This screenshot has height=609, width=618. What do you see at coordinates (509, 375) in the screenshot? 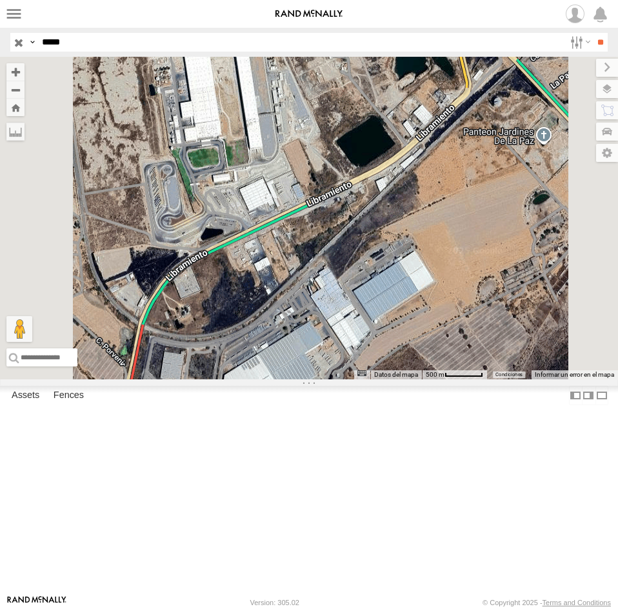
I see `a: Condiciones` at bounding box center [509, 375].